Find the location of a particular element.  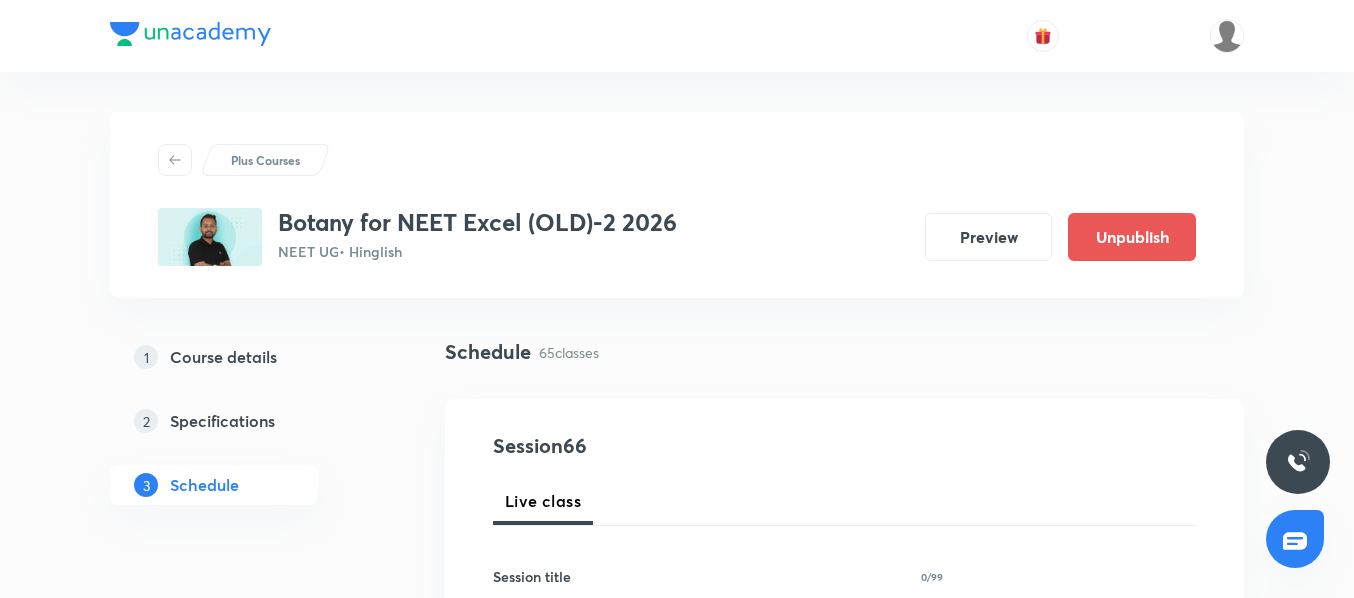

a: 1Course details is located at coordinates (246, 357).